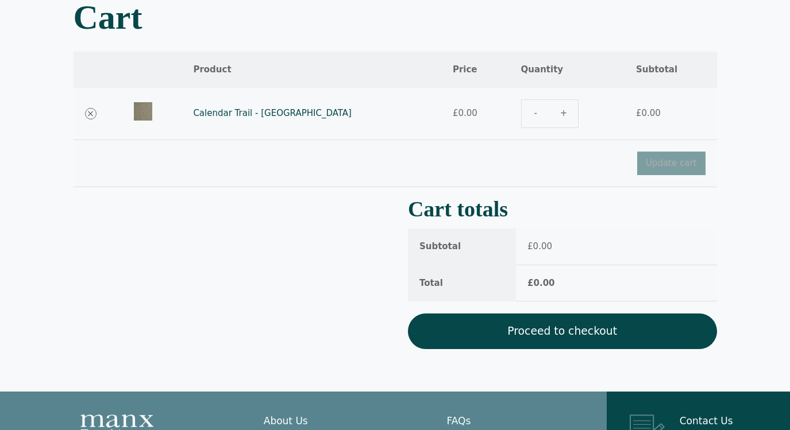  I want to click on a: Contact Us, so click(706, 421).